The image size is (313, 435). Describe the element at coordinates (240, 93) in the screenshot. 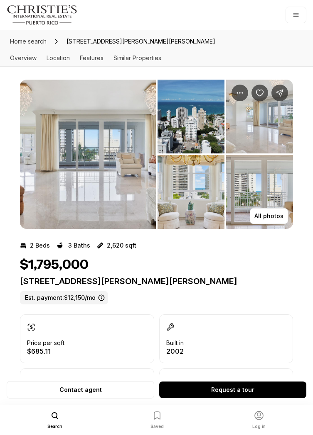

I see `button: Property options` at that location.